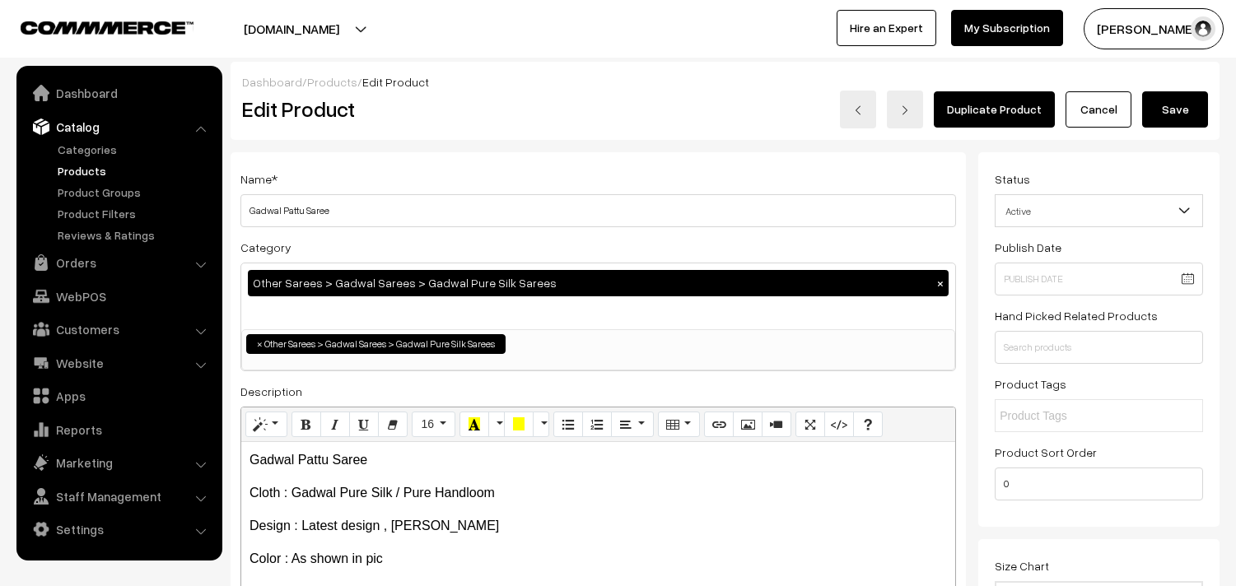 Image resolution: width=1236 pixels, height=586 pixels. I want to click on a: Hire an Expert, so click(886, 28).